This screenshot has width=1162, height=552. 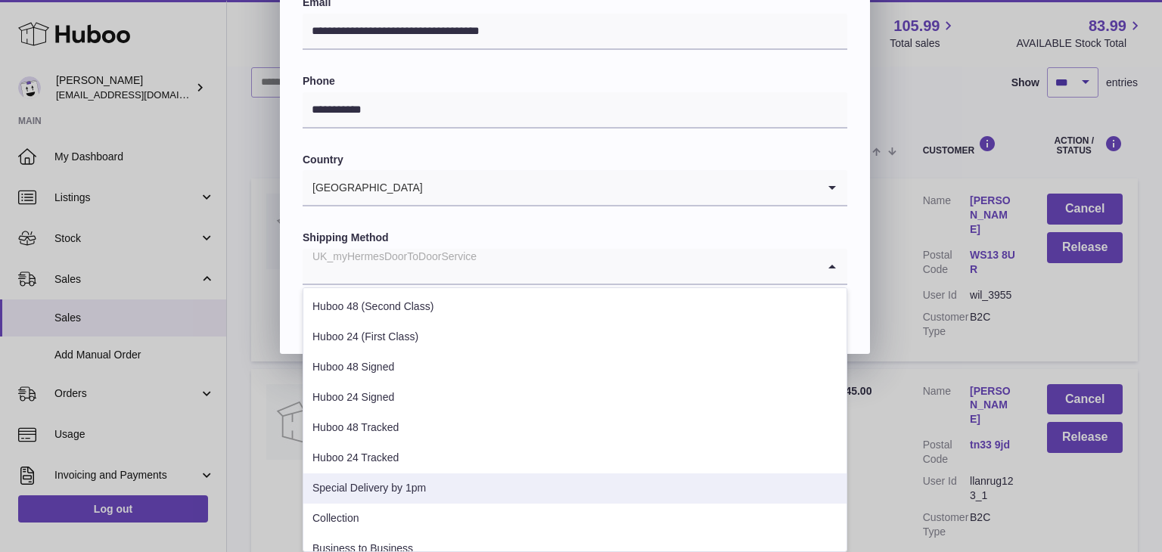 I want to click on li: Huboo 48 Signed, so click(x=575, y=368).